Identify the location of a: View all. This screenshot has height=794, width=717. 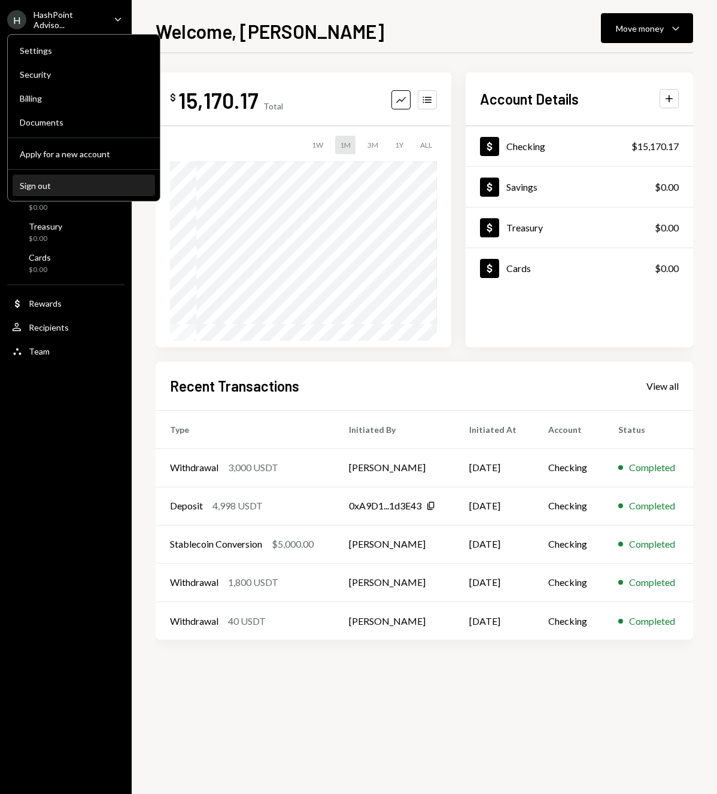
(662, 386).